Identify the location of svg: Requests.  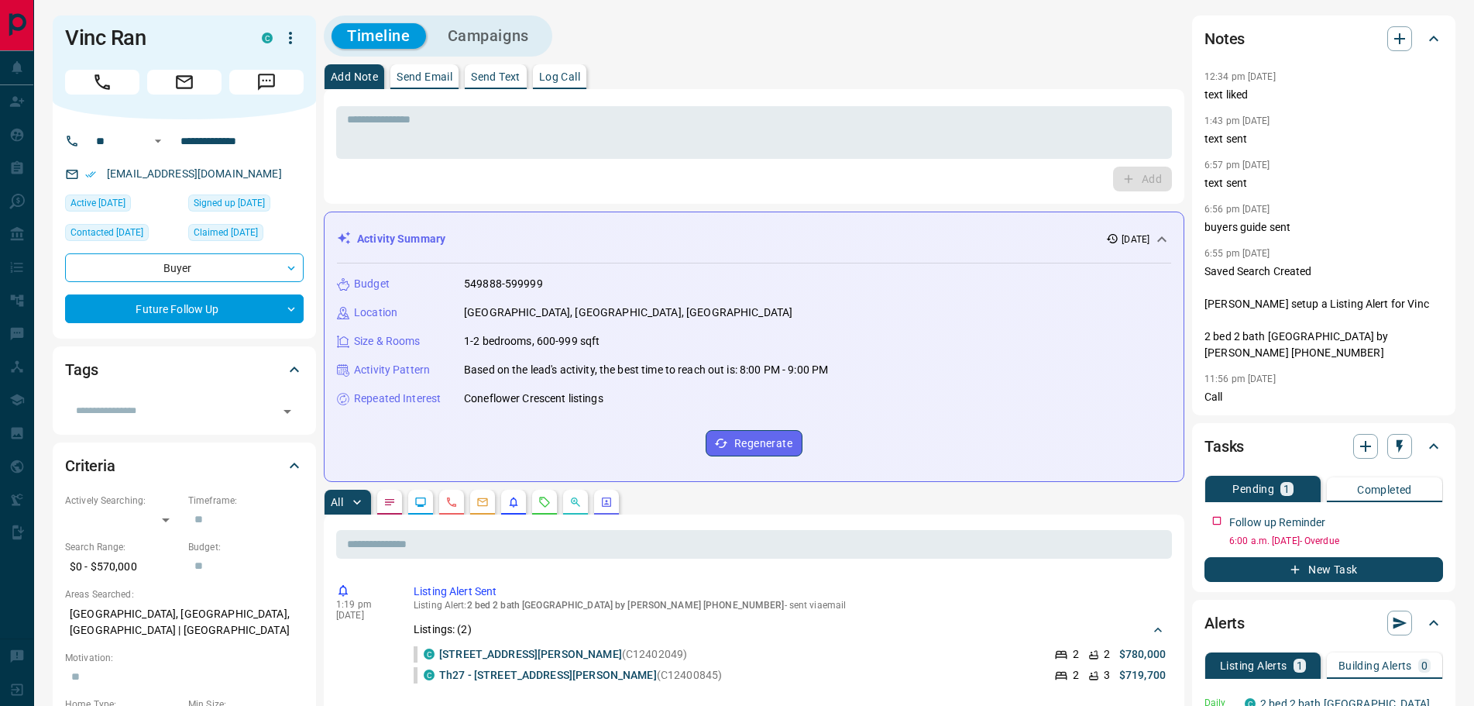
(545, 502).